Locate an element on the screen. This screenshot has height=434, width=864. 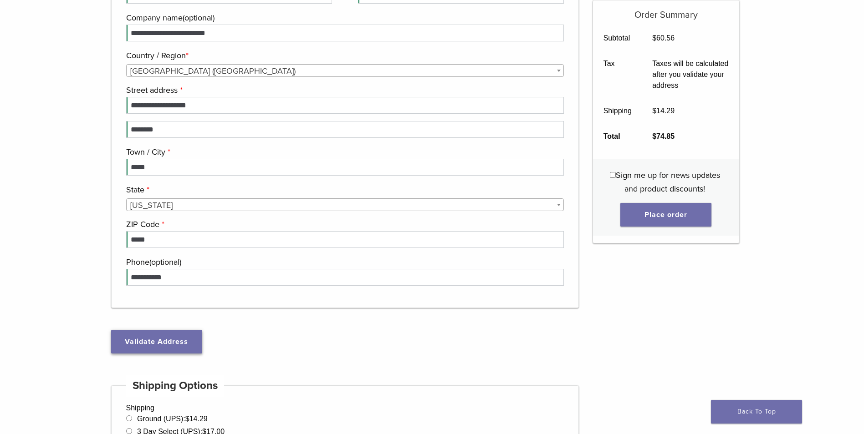
button: Validate Address is located at coordinates (157, 342).